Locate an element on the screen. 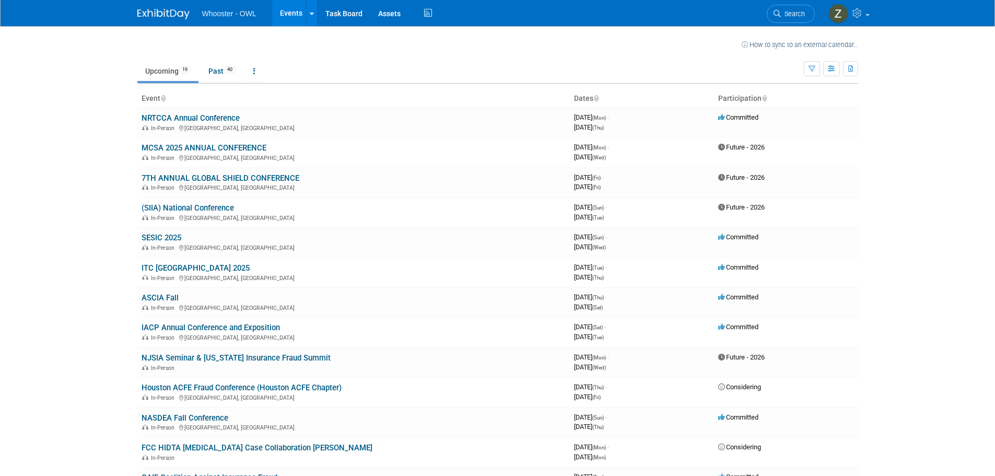 This screenshot has height=476, width=995. a: Sort by Event Name is located at coordinates (163, 98).